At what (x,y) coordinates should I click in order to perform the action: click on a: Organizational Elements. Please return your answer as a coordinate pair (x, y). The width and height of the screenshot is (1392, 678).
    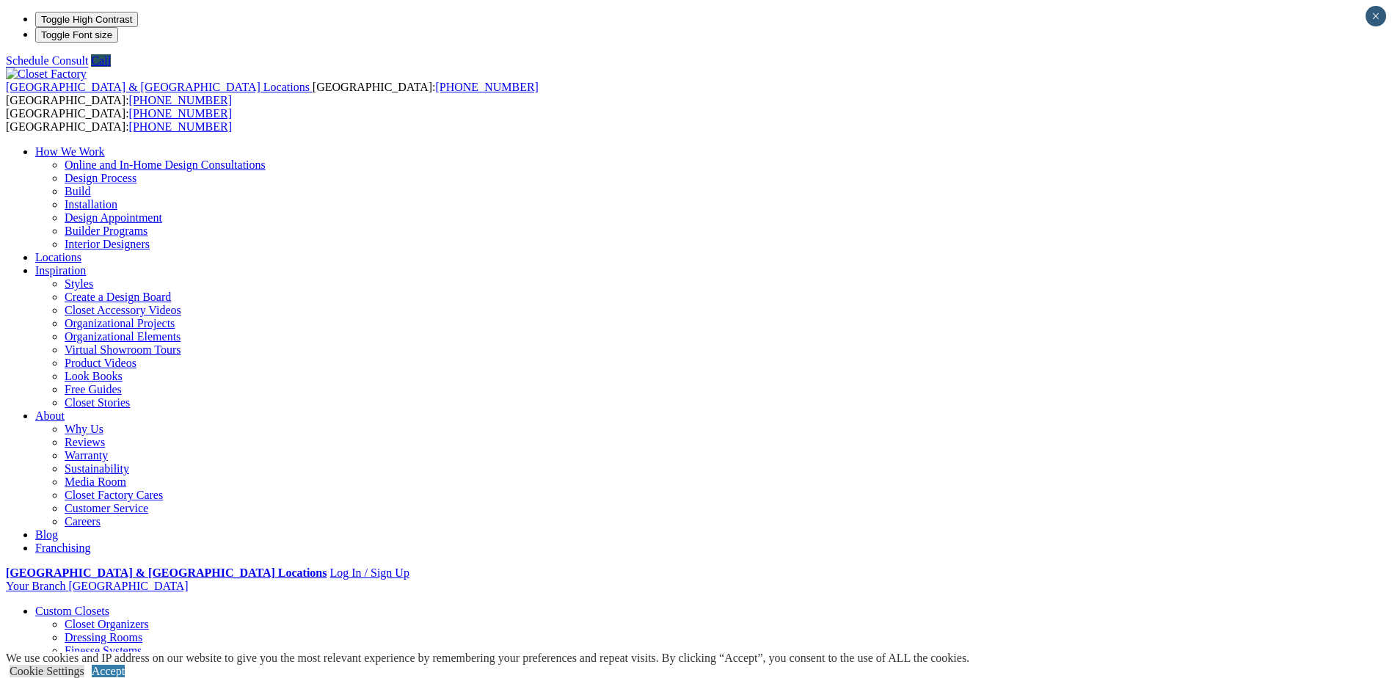
    Looking at the image, I should click on (123, 336).